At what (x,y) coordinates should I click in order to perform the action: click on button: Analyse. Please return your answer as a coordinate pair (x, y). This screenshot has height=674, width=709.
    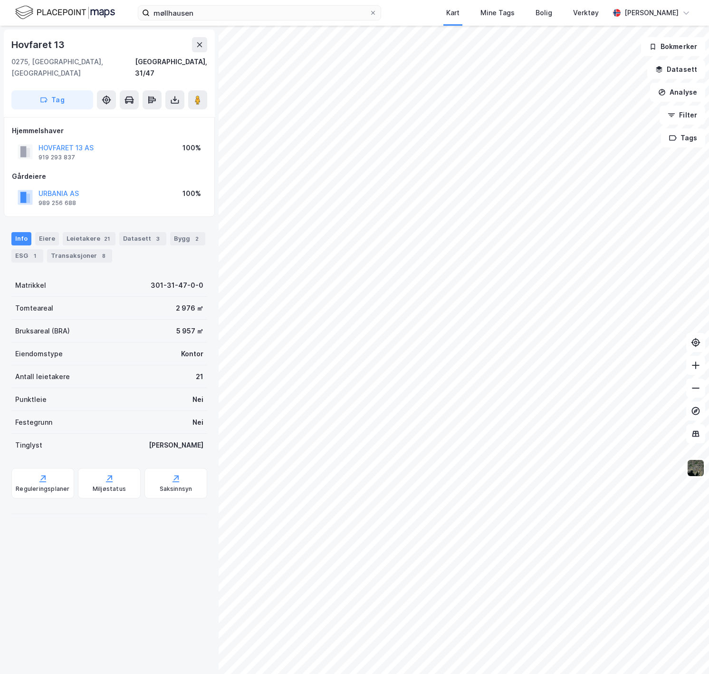
    Looking at the image, I should click on (678, 92).